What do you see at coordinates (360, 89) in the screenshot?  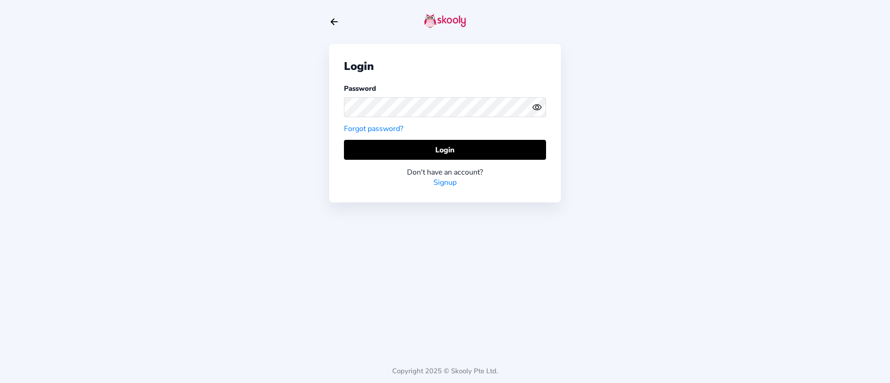 I see `label: Password` at bounding box center [360, 89].